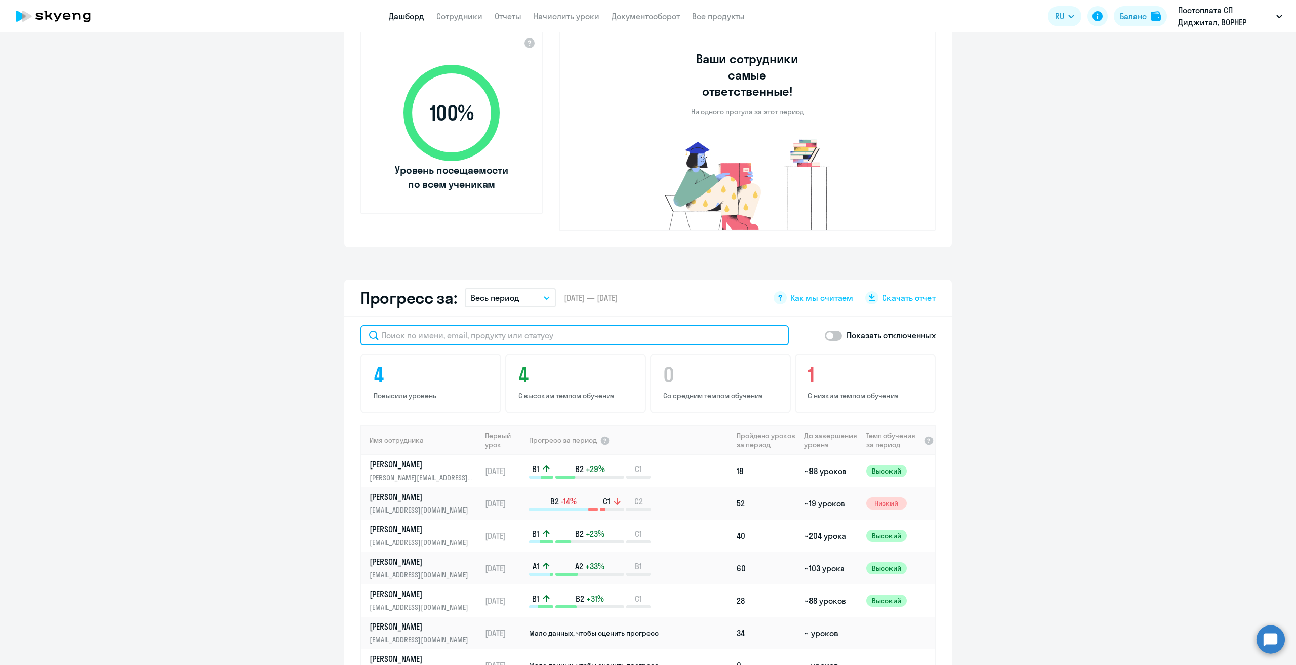 The width and height of the screenshot is (1296, 665). Describe the element at coordinates (1230, 16) in the screenshot. I see `button: Постоплата СП Диджитал, ВОРНЕР МЬЮЗИК, ООО` at that location.